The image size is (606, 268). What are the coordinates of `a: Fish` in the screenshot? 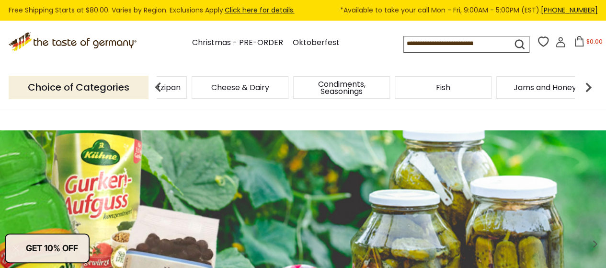 It's located at (443, 87).